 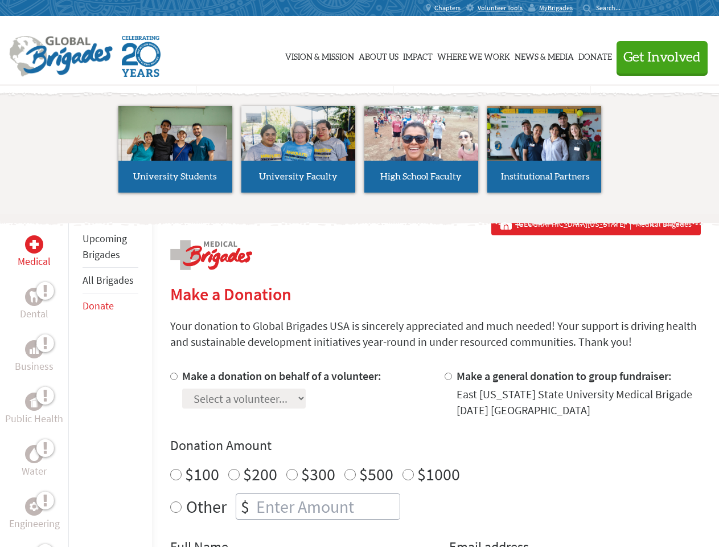 What do you see at coordinates (34, 349) in the screenshot?
I see `img: Business` at bounding box center [34, 349].